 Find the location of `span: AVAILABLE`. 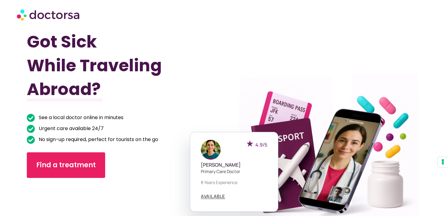

span: AVAILABLE is located at coordinates (213, 196).